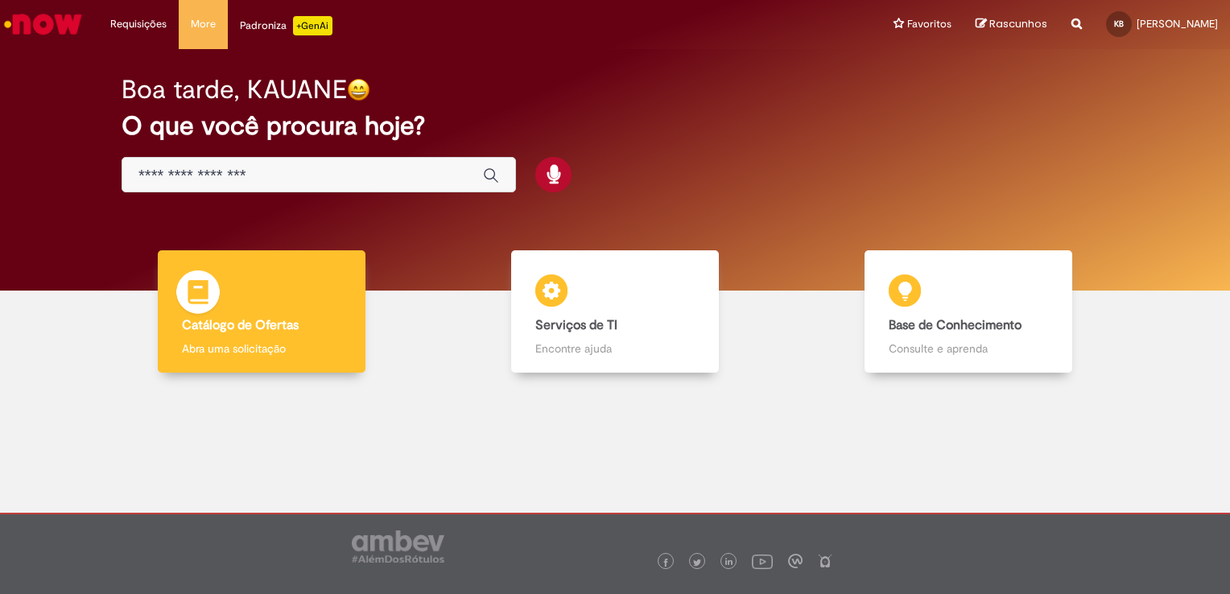  I want to click on b: Catálogo de Ofertas, so click(240, 325).